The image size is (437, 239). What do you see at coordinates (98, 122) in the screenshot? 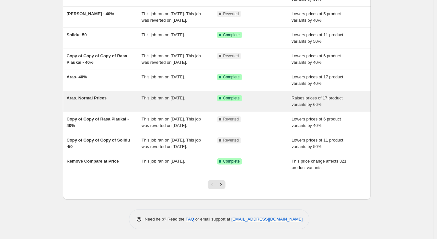
I see `span: Copy of Copy of Rasa Plaukai - 40%` at bounding box center [98, 122].